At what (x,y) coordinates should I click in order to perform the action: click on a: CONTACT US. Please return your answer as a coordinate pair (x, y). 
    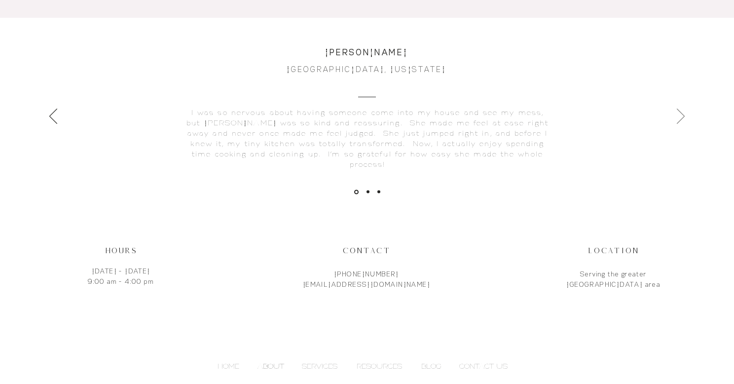
    Looking at the image, I should click on (488, 366).